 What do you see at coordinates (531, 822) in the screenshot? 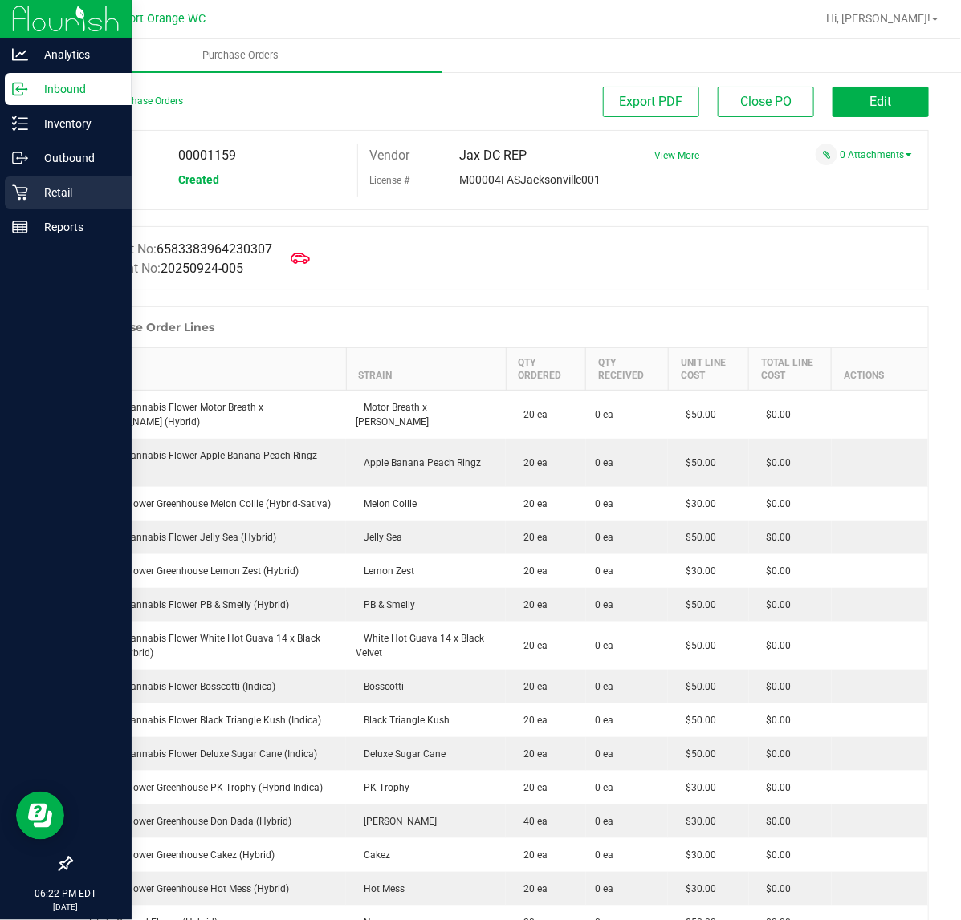
I see `span: 40 ea` at bounding box center [531, 822].